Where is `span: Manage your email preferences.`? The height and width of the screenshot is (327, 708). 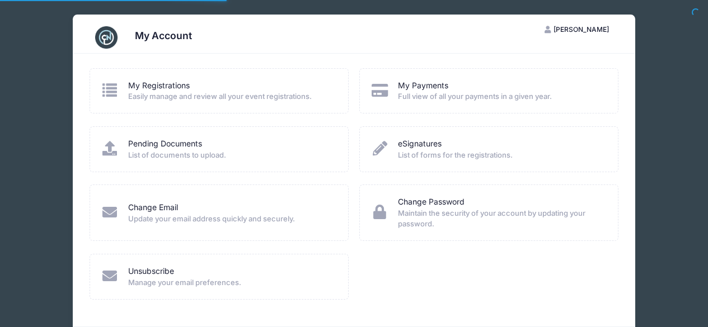 span: Manage your email preferences. is located at coordinates (231, 283).